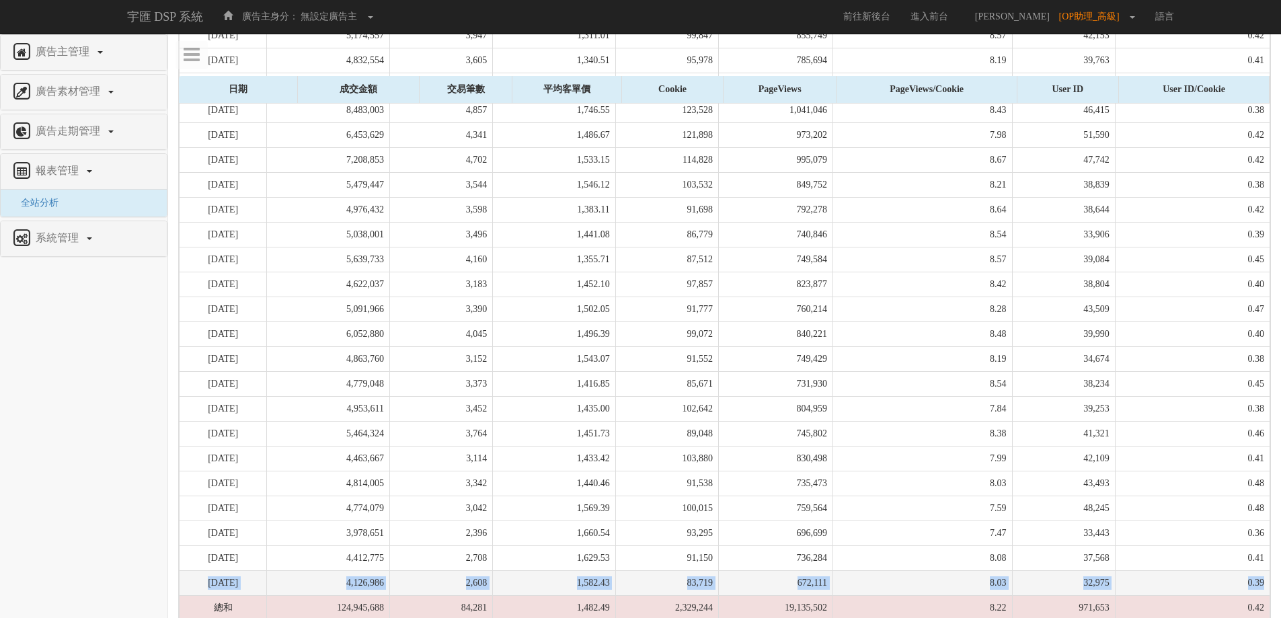  I want to click on td: 99,847, so click(667, 35).